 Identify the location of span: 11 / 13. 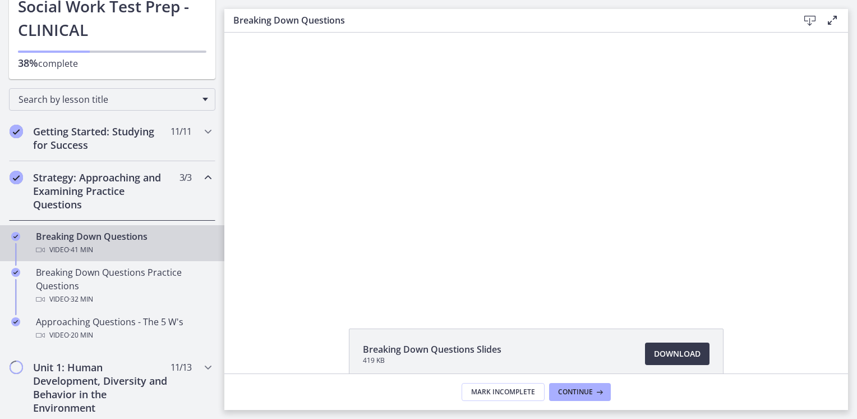
(181, 367).